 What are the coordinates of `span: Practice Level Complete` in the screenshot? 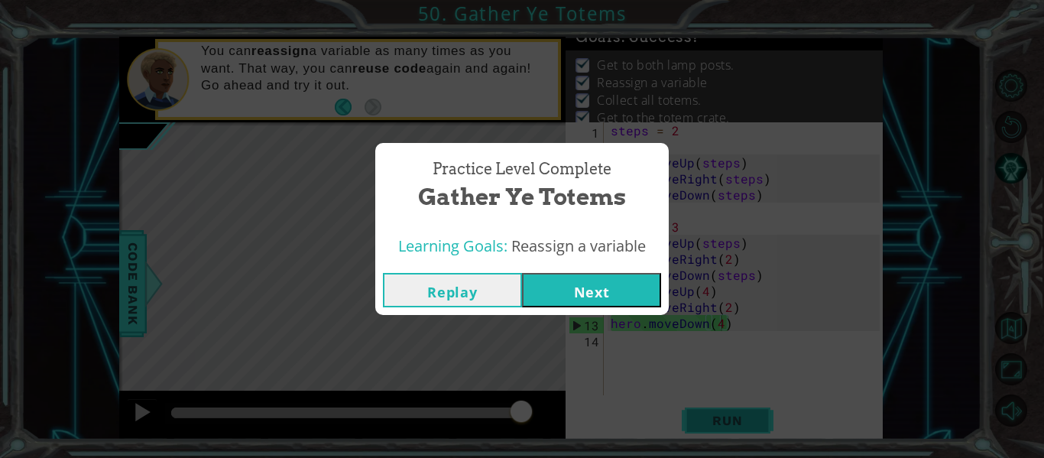 It's located at (522, 169).